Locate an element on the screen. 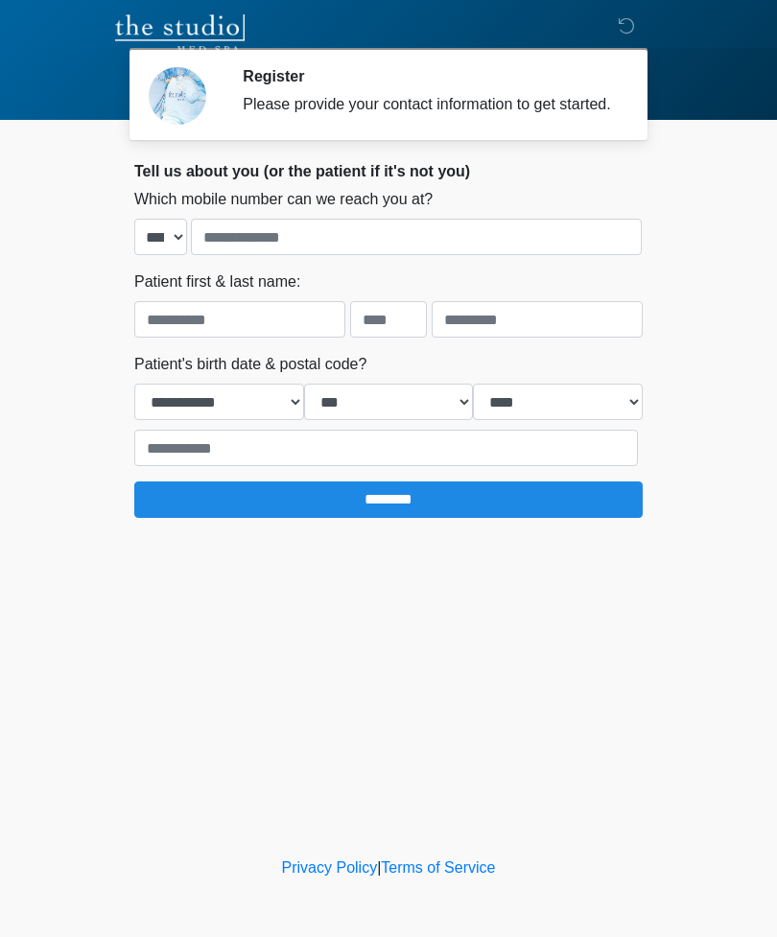 The width and height of the screenshot is (777, 937). img: Agent Avatar is located at coordinates (177, 96).